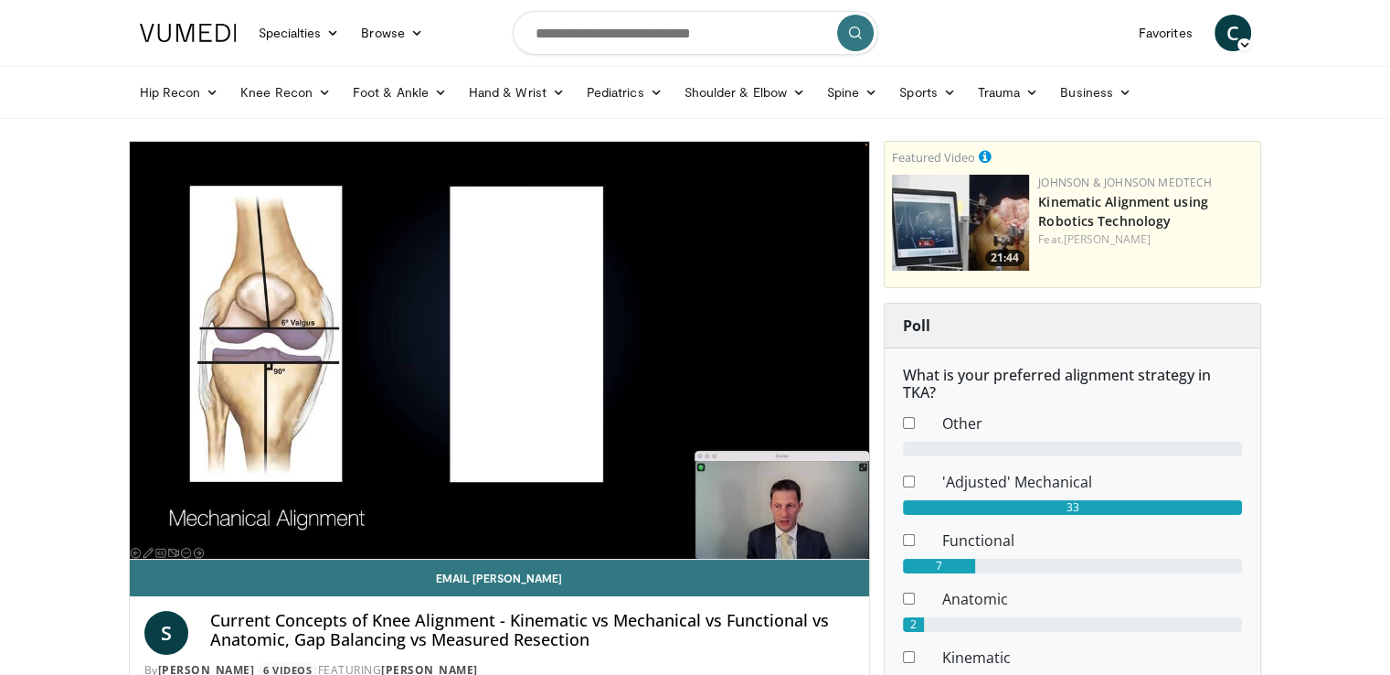 The height and width of the screenshot is (675, 1390). What do you see at coordinates (285, 92) in the screenshot?
I see `a: Knee Recon` at bounding box center [285, 92].